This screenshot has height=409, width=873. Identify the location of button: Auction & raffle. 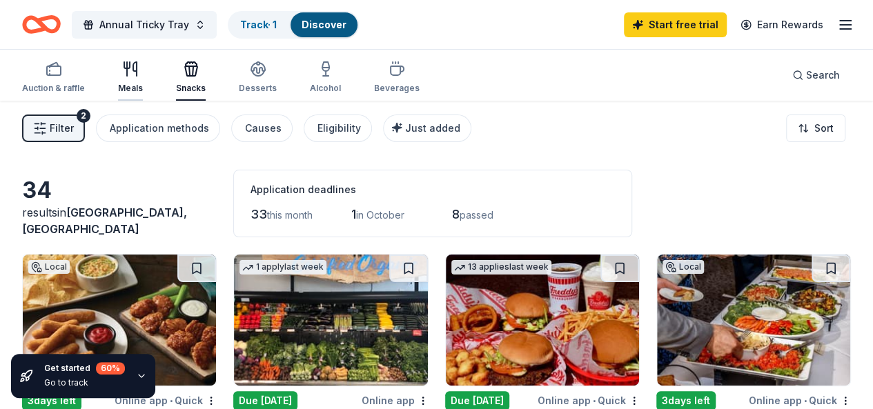
(53, 78).